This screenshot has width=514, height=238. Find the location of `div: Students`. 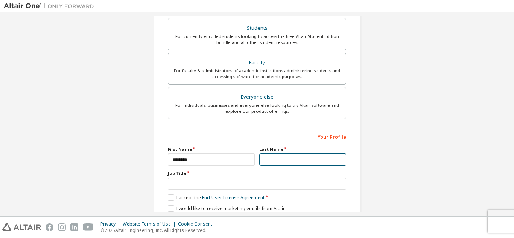

div: Students is located at coordinates (257, 28).